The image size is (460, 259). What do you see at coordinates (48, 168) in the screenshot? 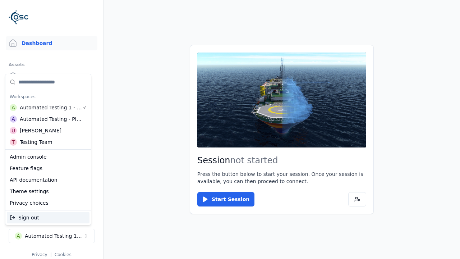
I see `div: Feature flags` at bounding box center [48, 168].